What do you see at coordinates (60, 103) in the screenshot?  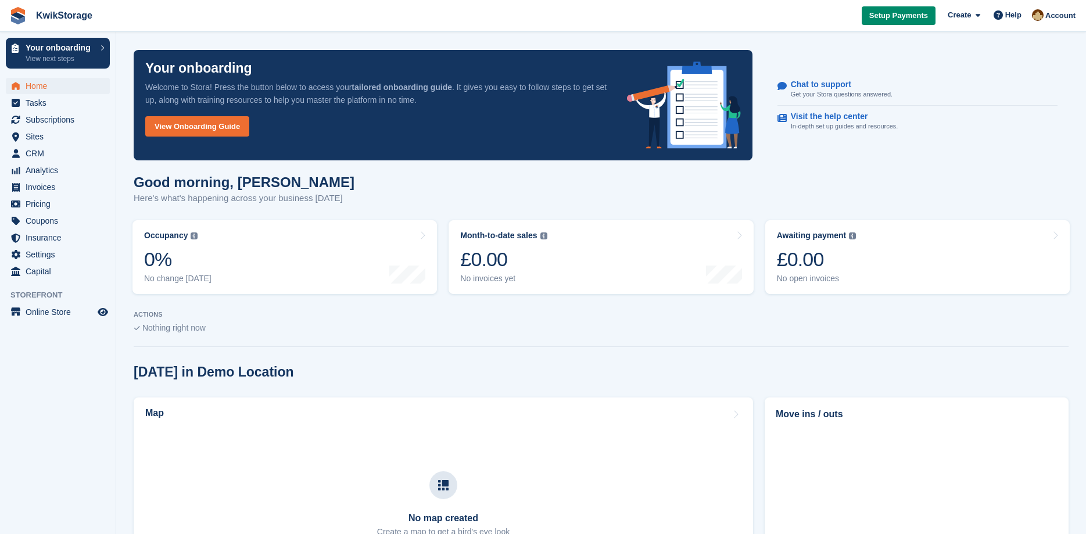 I see `span: Tasks` at bounding box center [60, 103].